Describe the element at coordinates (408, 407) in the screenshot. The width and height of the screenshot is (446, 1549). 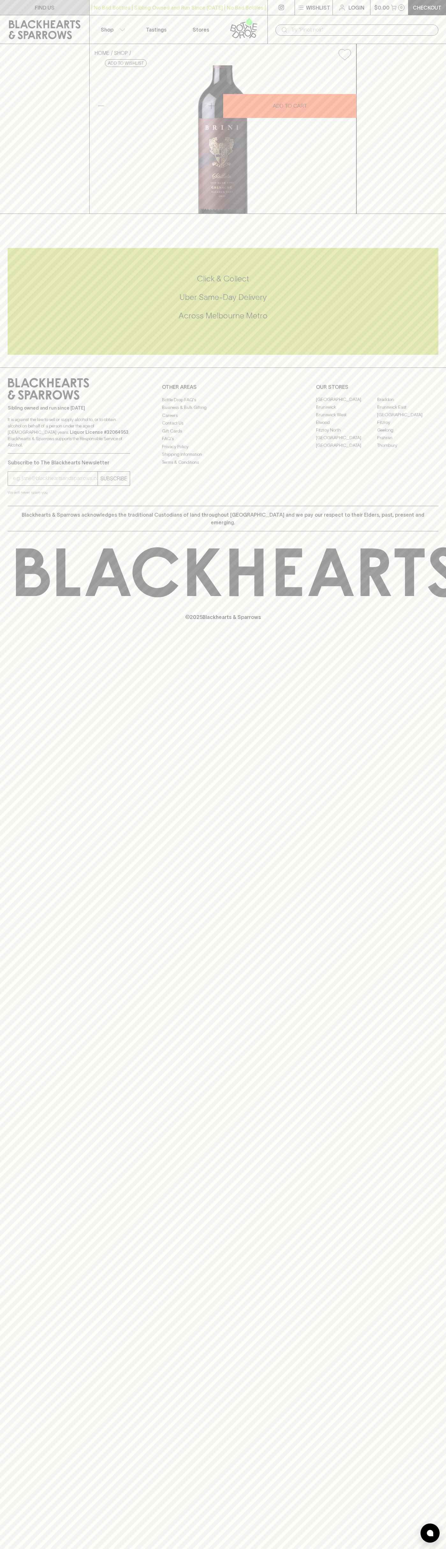
I see `a: Brunswick East` at that location.